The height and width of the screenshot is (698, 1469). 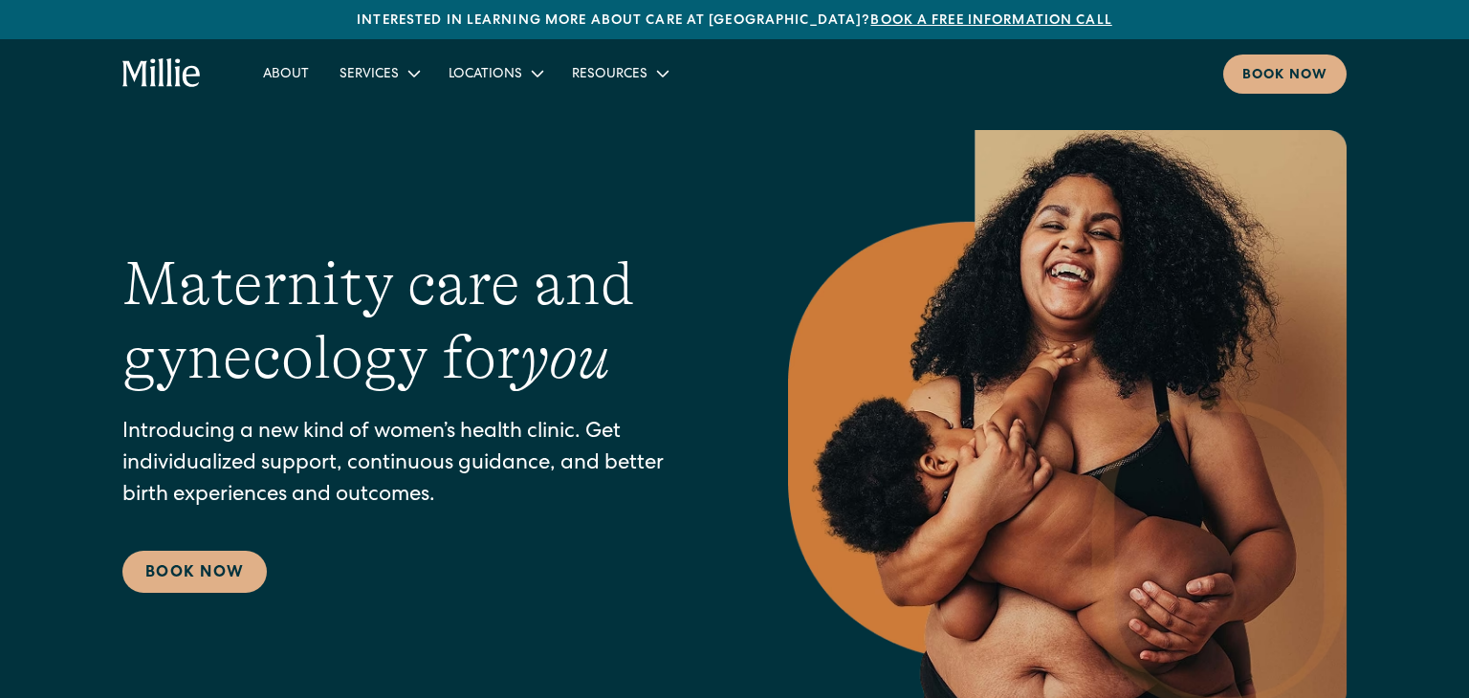 I want to click on a: Book now, so click(x=1285, y=74).